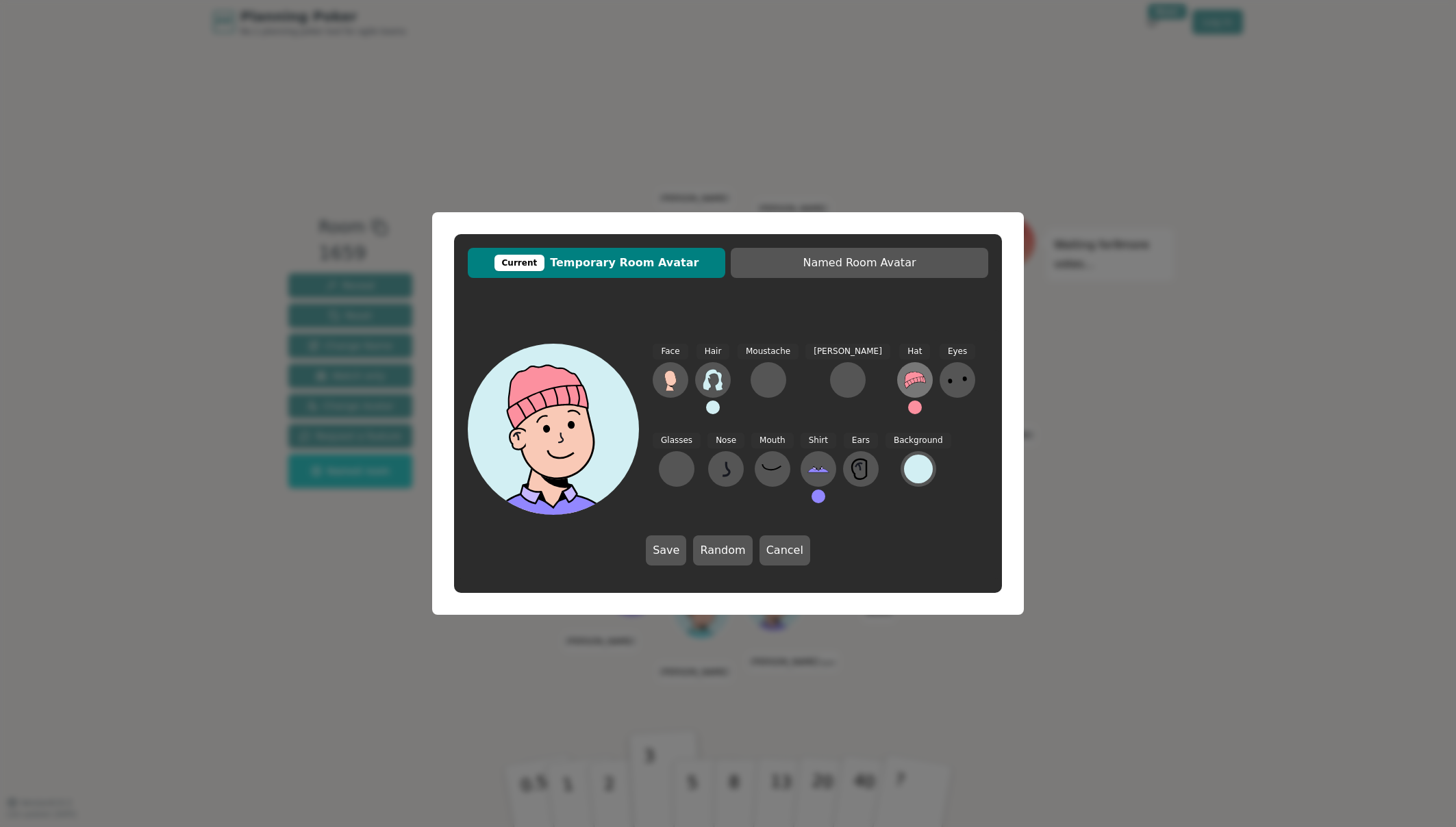  I want to click on span: Shirt, so click(818, 440).